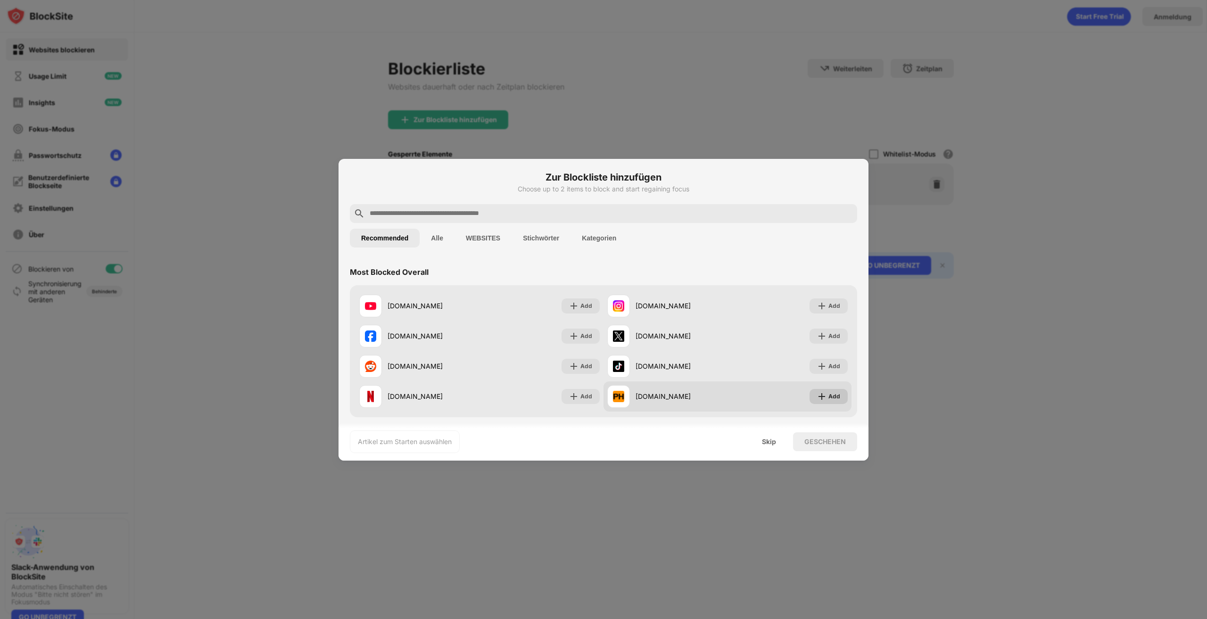 The width and height of the screenshot is (1207, 619). What do you see at coordinates (359, 214) in the screenshot?
I see `img: search.svg` at bounding box center [359, 214].